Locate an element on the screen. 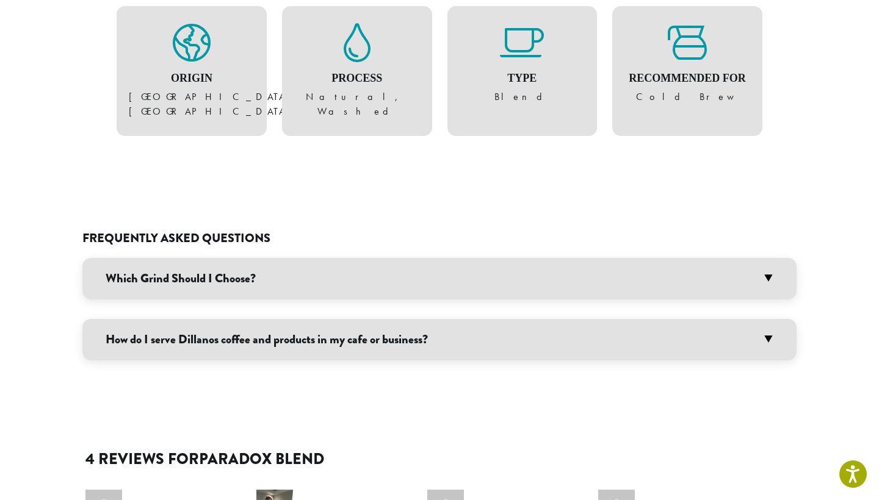  h4: Process is located at coordinates (357, 79).